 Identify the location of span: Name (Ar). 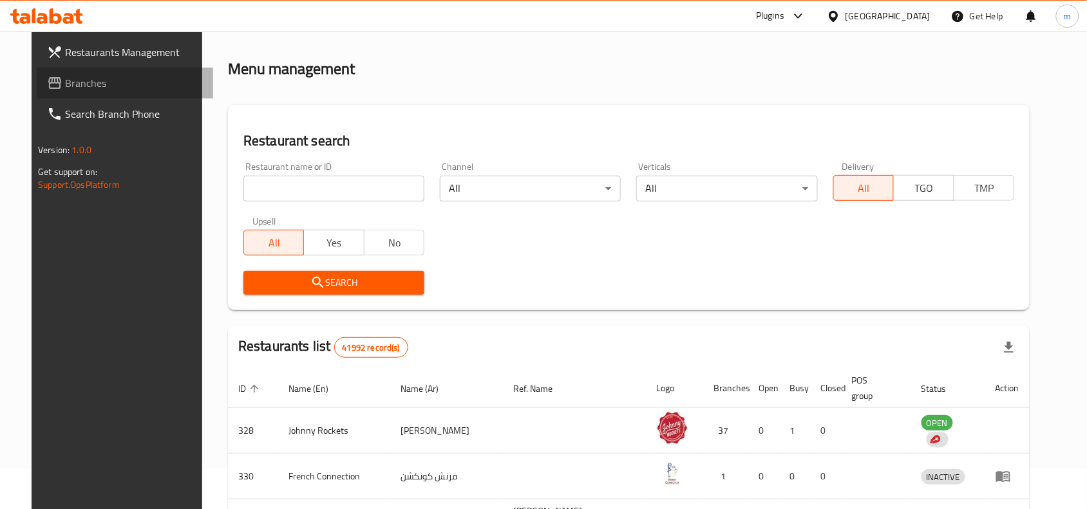
(428, 389).